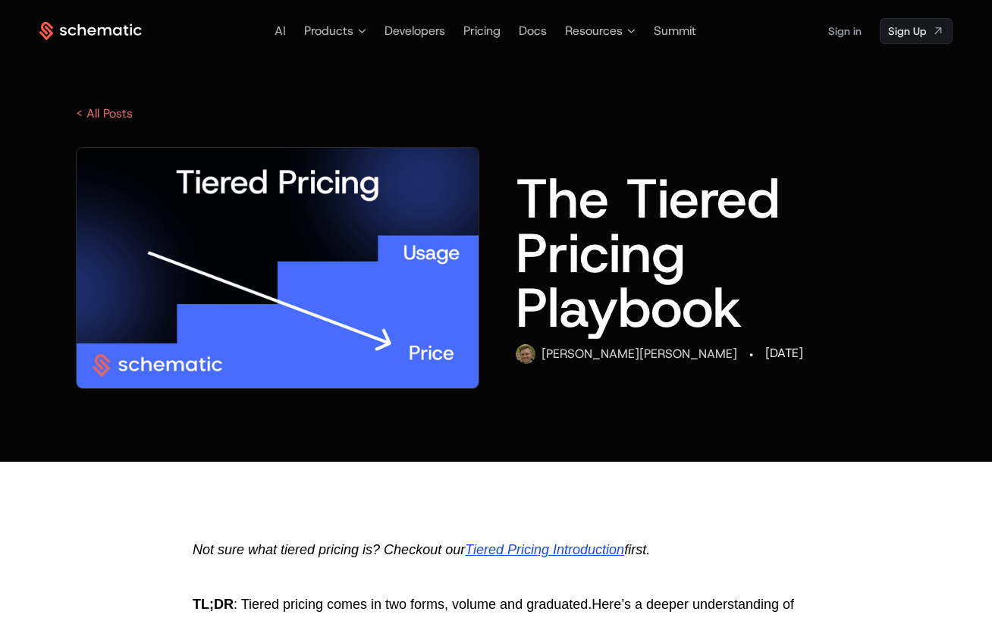 This screenshot has width=992, height=624. What do you see at coordinates (328, 550) in the screenshot?
I see `span: Not sure what tiered pricing is? Checkout our` at bounding box center [328, 550].